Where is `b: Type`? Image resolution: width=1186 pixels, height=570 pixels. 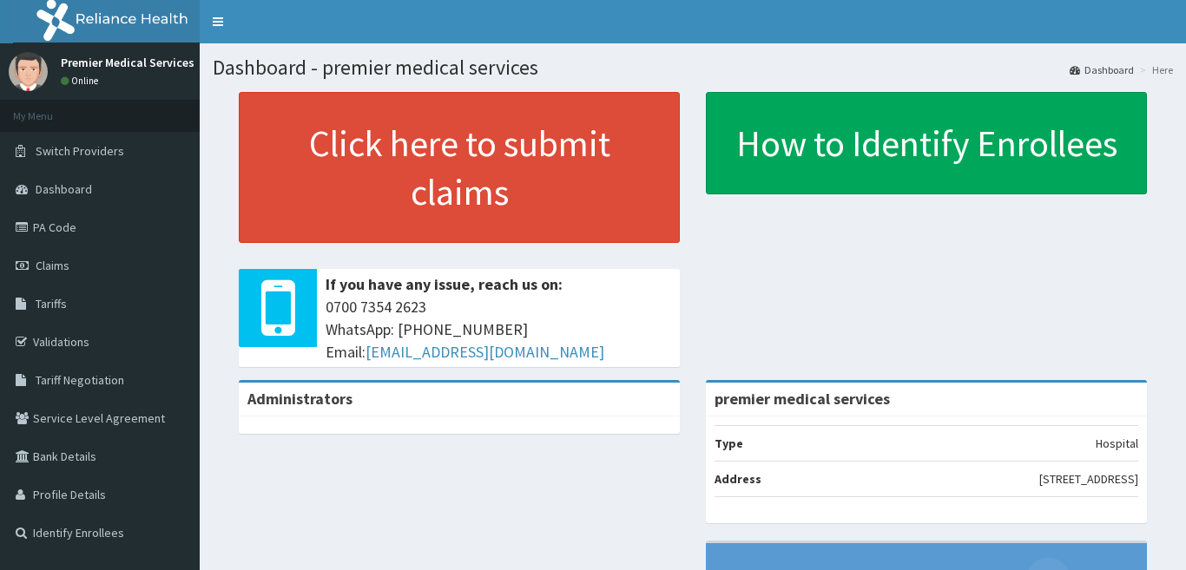
b: Type is located at coordinates (728, 444).